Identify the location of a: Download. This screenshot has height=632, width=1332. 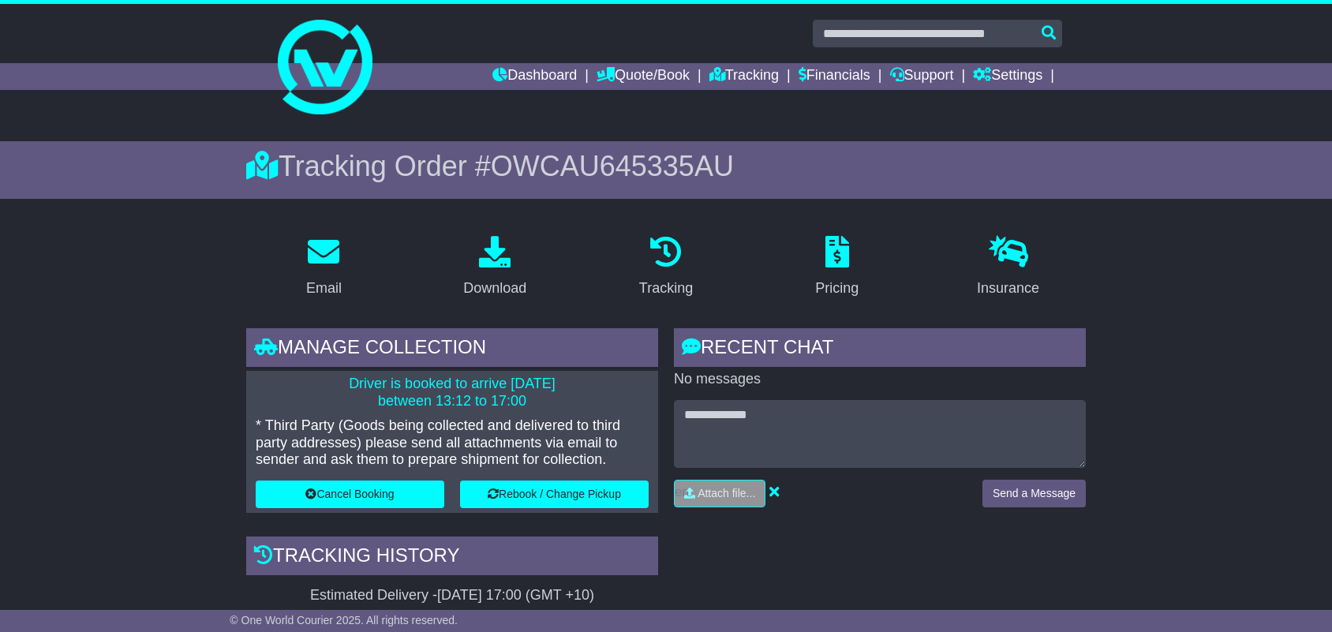
(495, 267).